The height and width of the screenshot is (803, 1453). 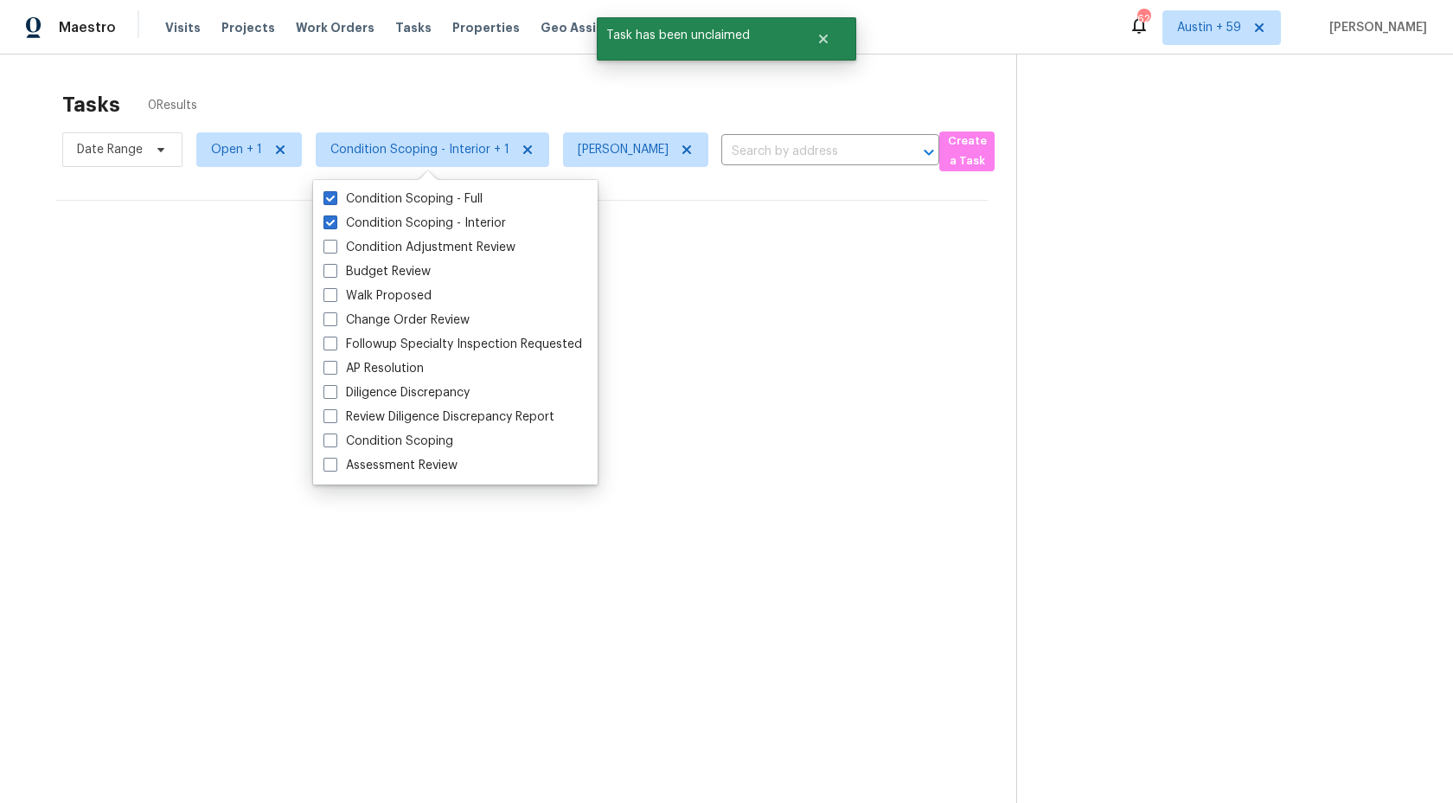 What do you see at coordinates (248, 28) in the screenshot?
I see `span: Projects` at bounding box center [248, 28].